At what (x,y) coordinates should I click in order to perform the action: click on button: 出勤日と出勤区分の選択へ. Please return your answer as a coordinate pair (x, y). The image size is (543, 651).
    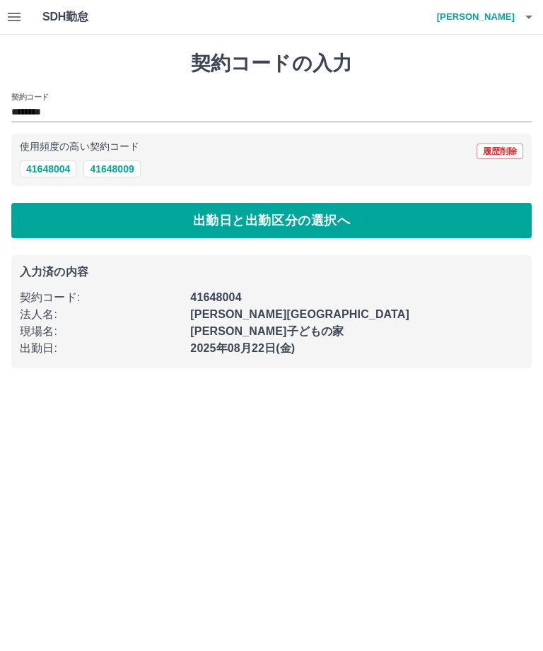
    Looking at the image, I should click on (271, 221).